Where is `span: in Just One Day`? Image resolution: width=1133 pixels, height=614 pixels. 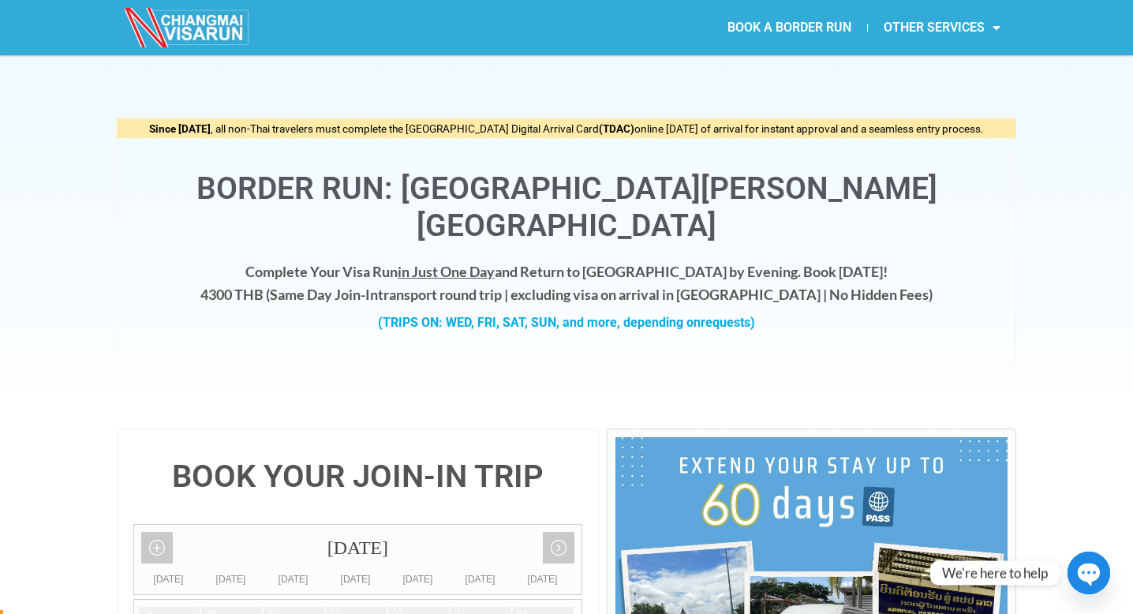
span: in Just One Day is located at coordinates (446, 271).